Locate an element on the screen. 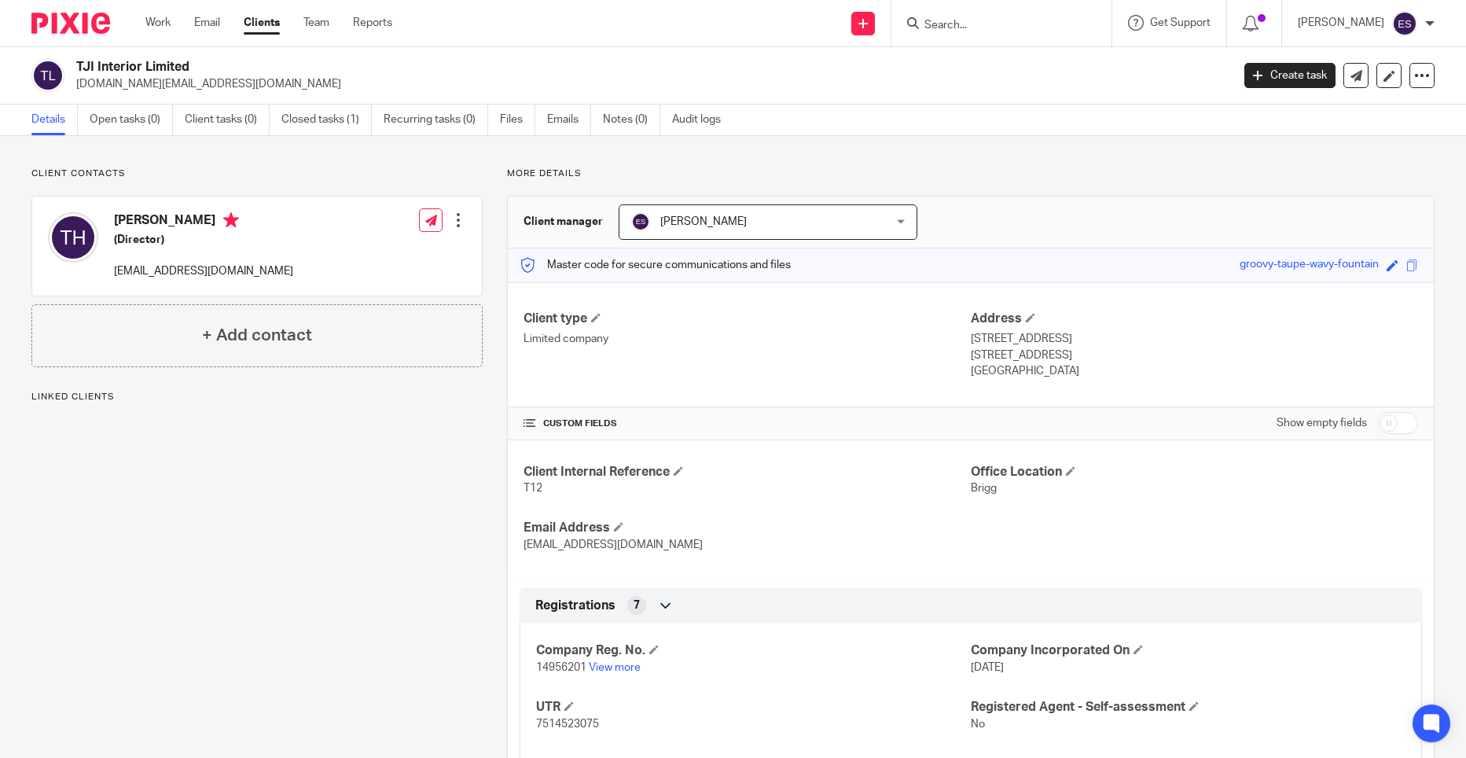 Image resolution: width=1466 pixels, height=758 pixels. h4: Address is located at coordinates (1194, 318).